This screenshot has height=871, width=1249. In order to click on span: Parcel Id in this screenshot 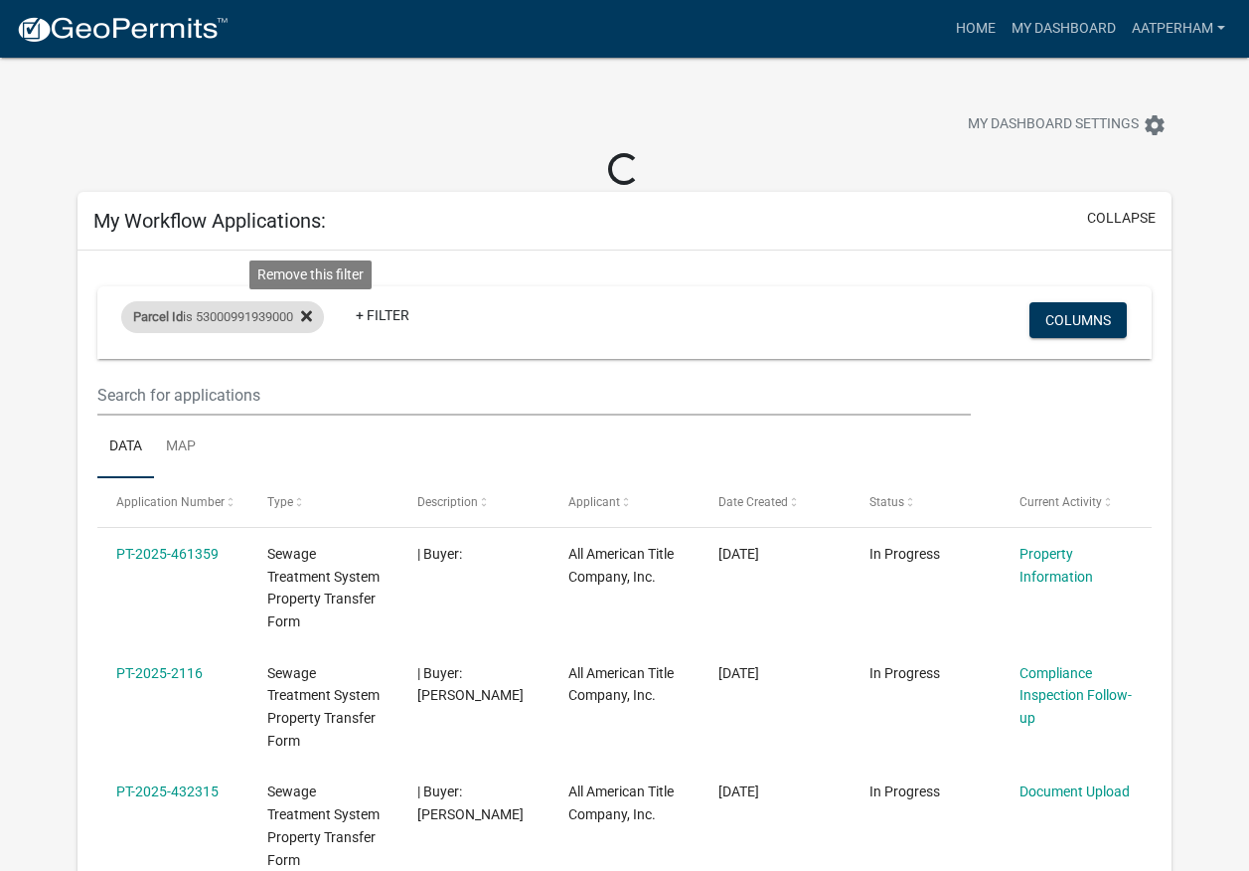, I will do `click(158, 316)`.